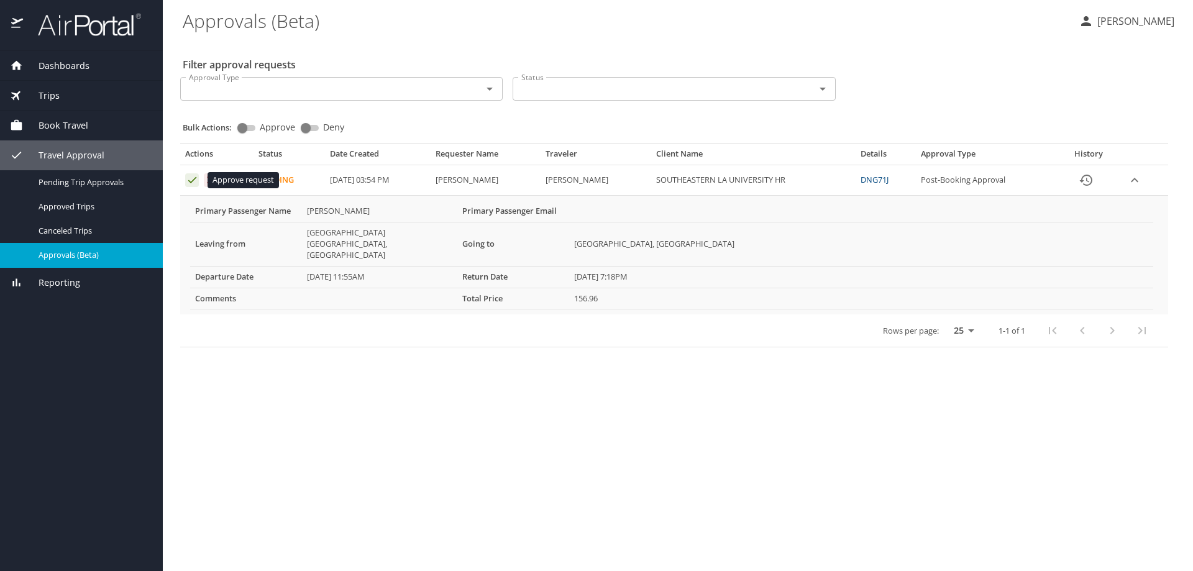 This screenshot has height=571, width=1193. I want to click on p: Rows per page:, so click(911, 331).